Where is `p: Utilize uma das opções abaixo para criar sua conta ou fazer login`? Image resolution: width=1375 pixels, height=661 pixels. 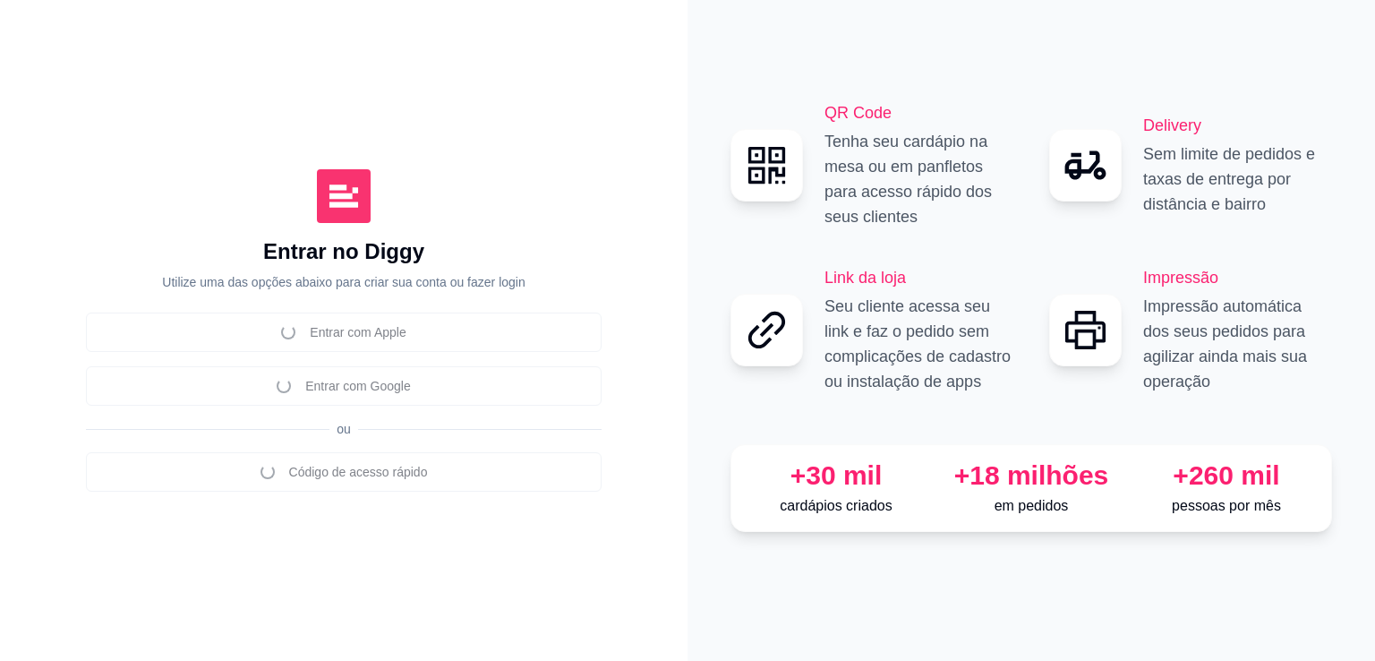
p: Utilize uma das opções abaixo para criar sua conta ou fazer login is located at coordinates (343, 282).